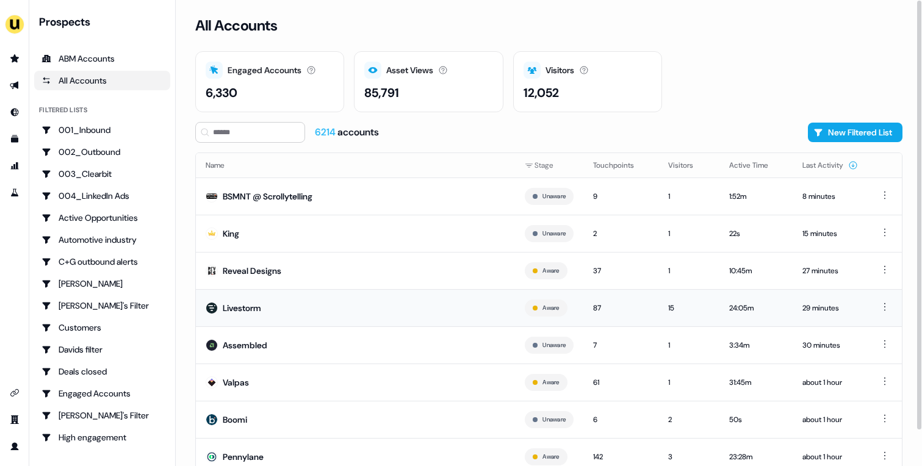 The height and width of the screenshot is (466, 922). I want to click on div: Customers, so click(102, 328).